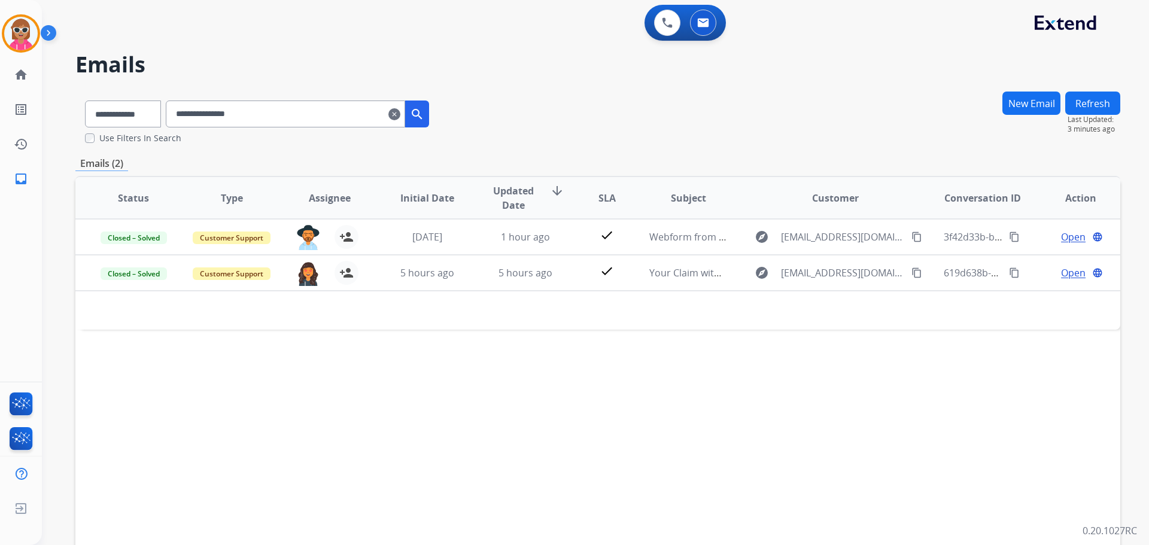 This screenshot has height=545, width=1149. I want to click on span: Assignee, so click(330, 198).